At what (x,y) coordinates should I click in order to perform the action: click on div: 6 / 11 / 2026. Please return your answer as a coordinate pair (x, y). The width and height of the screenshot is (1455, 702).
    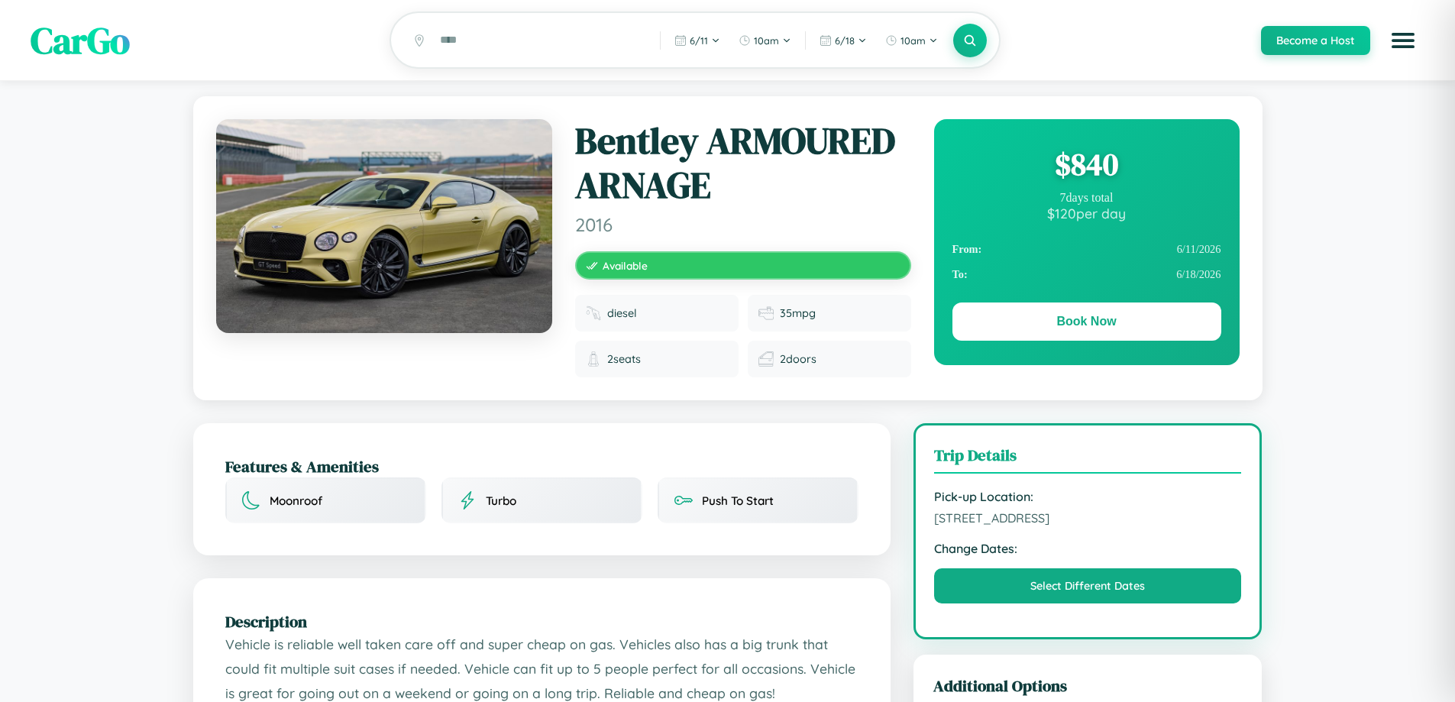
    Looking at the image, I should click on (1087, 249).